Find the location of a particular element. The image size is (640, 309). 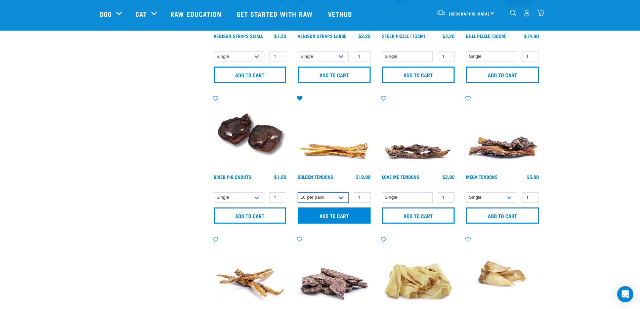

a: Venison Straps Small is located at coordinates (238, 36).